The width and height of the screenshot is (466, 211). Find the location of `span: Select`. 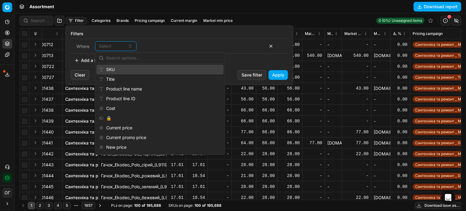

span: Select is located at coordinates (105, 46).